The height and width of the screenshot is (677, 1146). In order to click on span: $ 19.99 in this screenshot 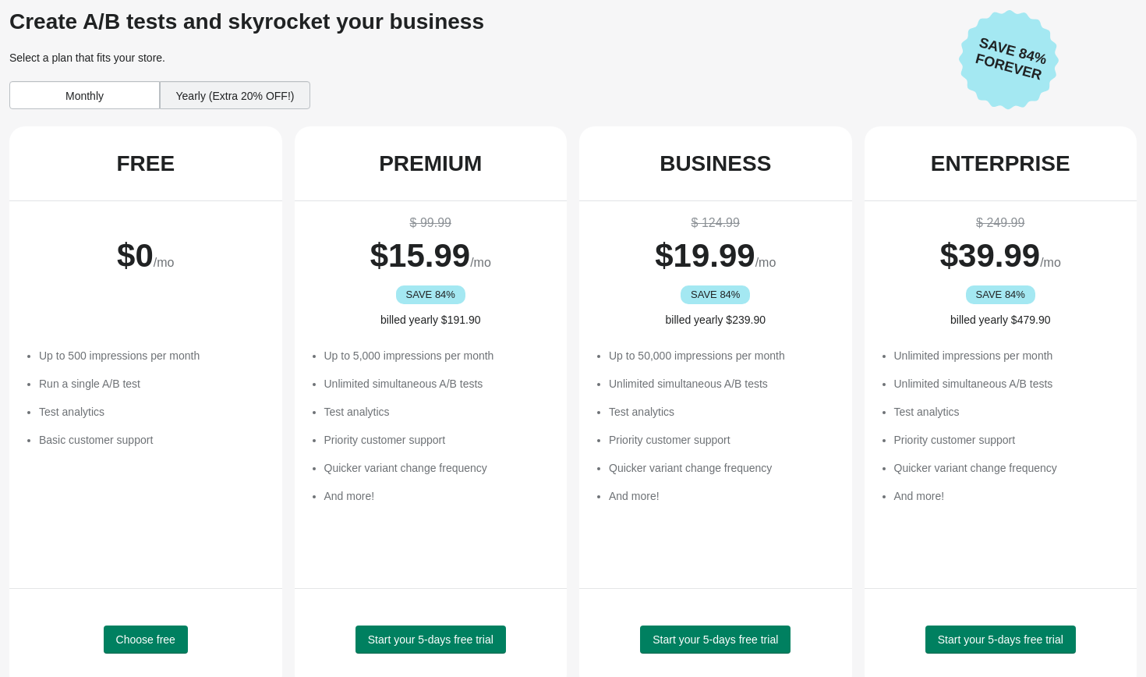, I will do `click(705, 255)`.